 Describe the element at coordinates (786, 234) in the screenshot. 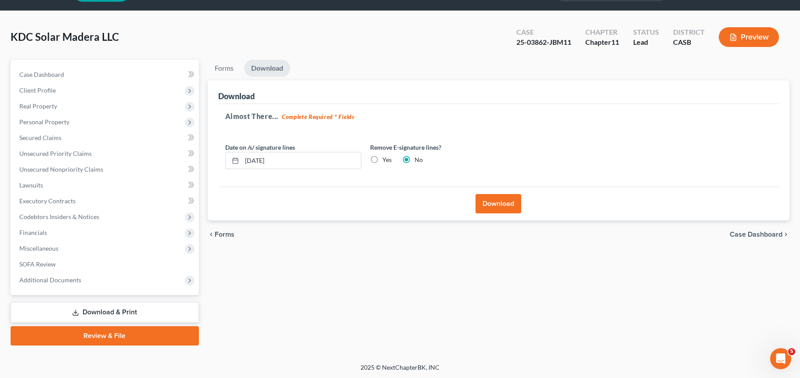

I see `i: chevron_right` at that location.